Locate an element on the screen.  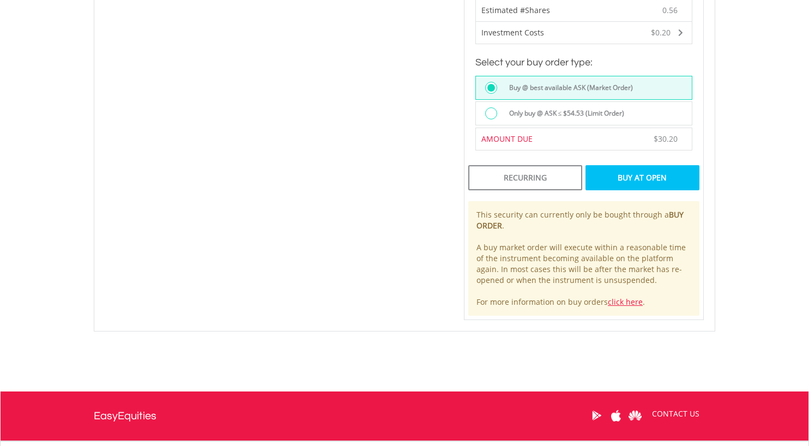
div: This security can currently only be bought through a . A buy market order will execute within a r... is located at coordinates (584, 259).